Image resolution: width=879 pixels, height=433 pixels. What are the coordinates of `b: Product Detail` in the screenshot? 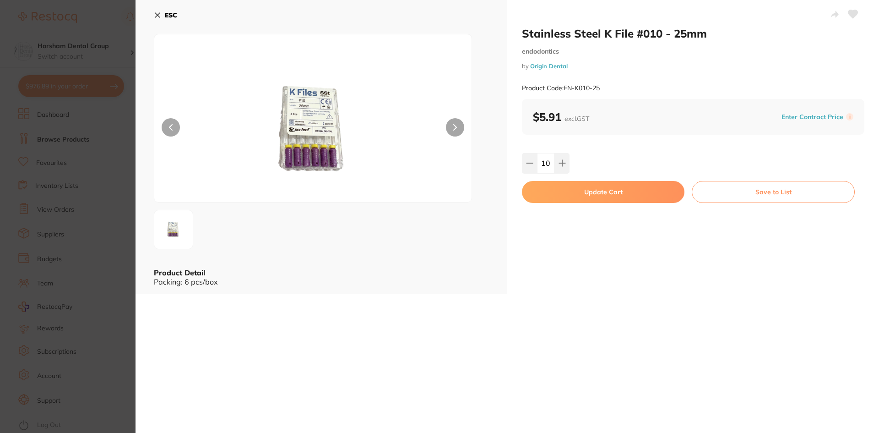 It's located at (179, 272).